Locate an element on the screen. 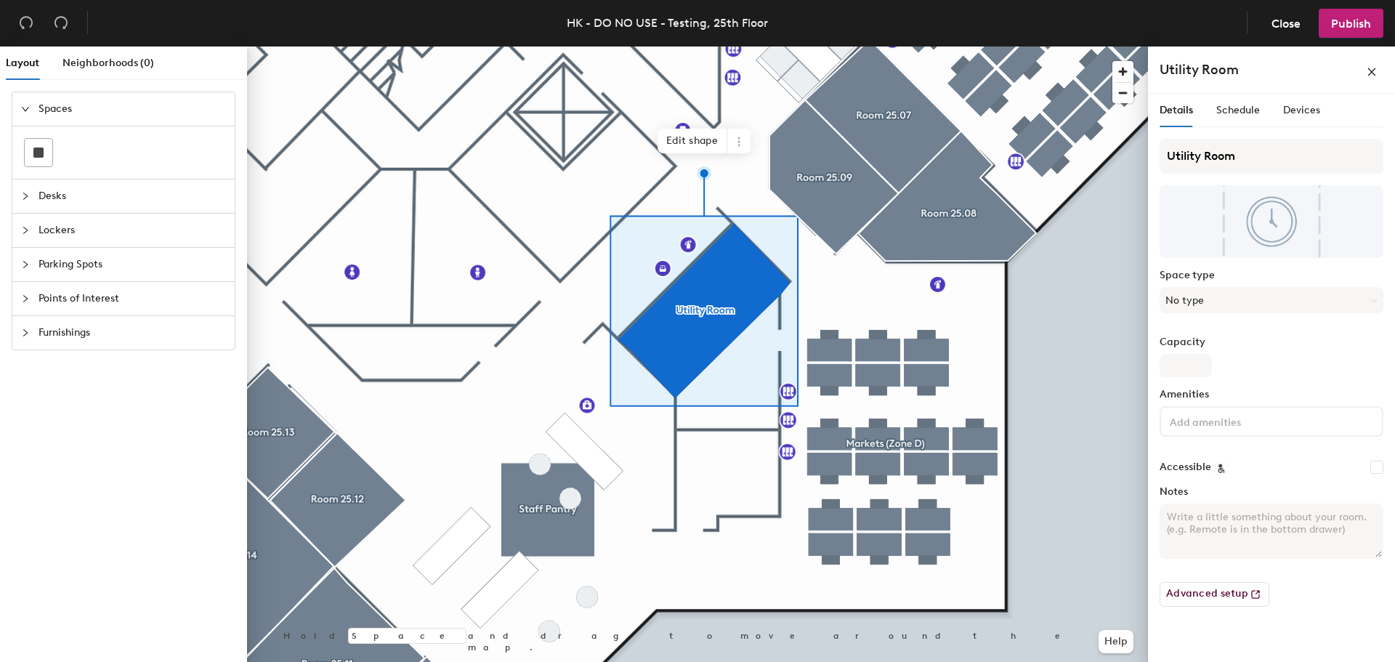 This screenshot has height=662, width=1395. span: undo is located at coordinates (26, 23).